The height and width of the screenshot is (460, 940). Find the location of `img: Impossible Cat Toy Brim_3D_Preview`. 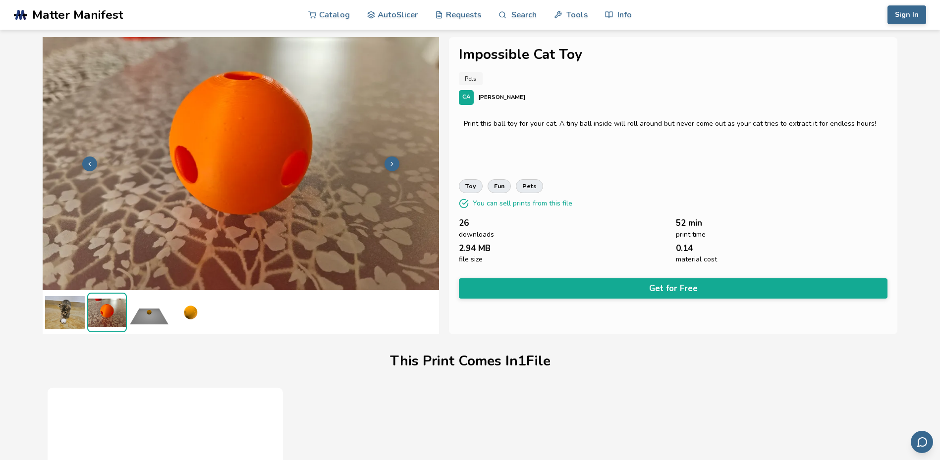

img: Impossible Cat Toy Brim_3D_Preview is located at coordinates (191, 313).